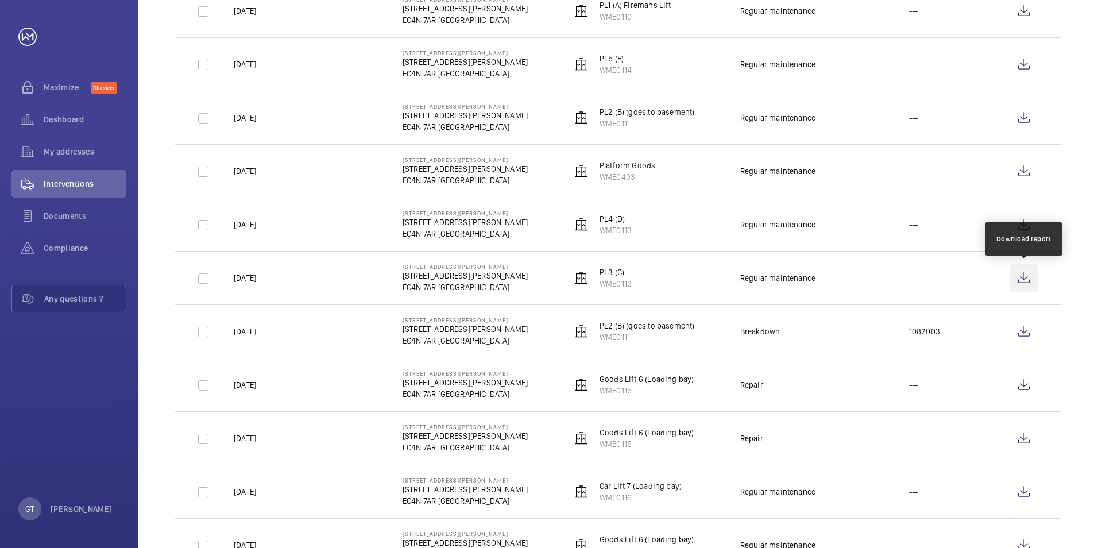 The height and width of the screenshot is (548, 1098). What do you see at coordinates (85, 299) in the screenshot?
I see `span: Any questions ?` at bounding box center [85, 299].